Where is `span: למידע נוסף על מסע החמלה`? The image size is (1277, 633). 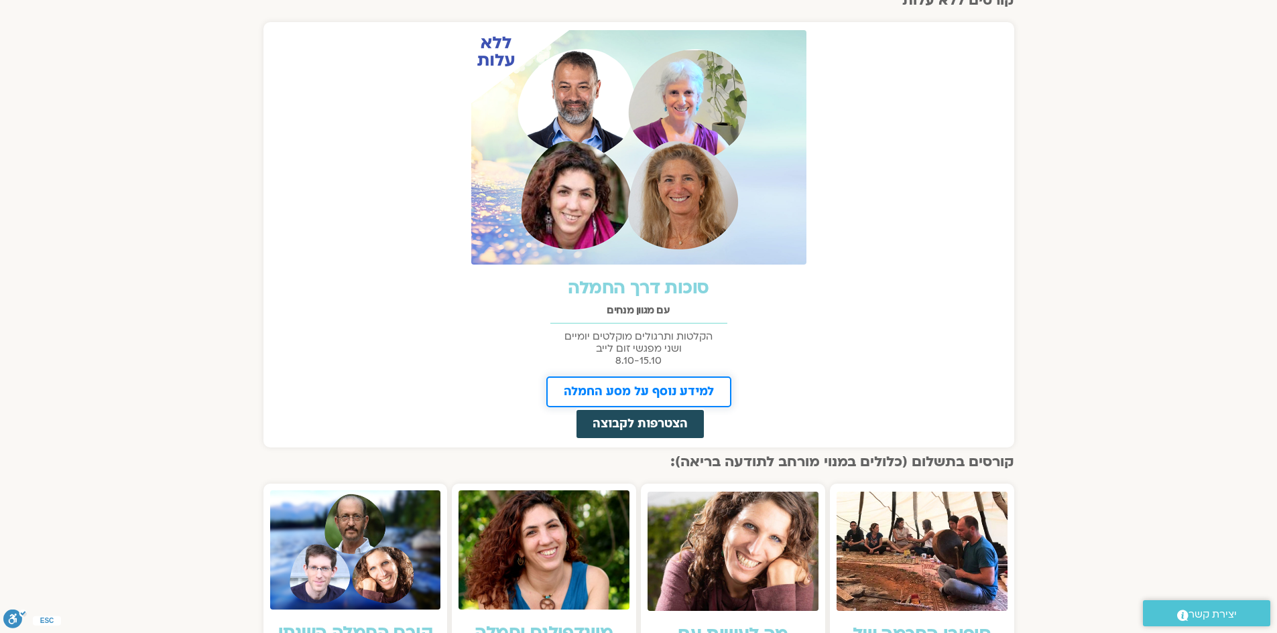
span: למידע נוסף על מסע החמלה is located at coordinates (639, 392).